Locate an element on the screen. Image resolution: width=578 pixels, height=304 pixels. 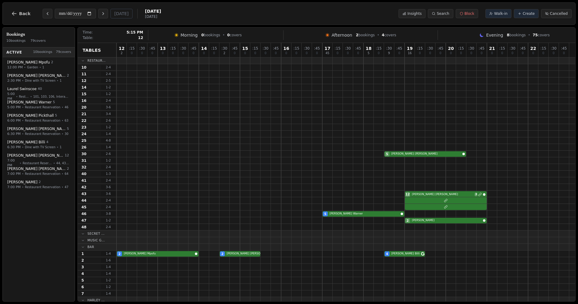
span: 24 is located at coordinates (84, 134).